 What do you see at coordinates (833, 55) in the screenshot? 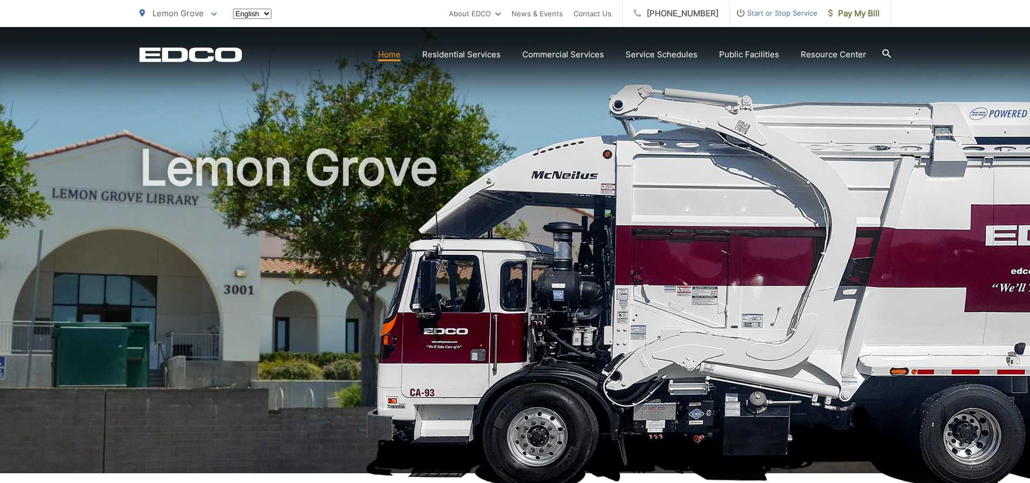
I see `a: Resource Center` at bounding box center [833, 55].